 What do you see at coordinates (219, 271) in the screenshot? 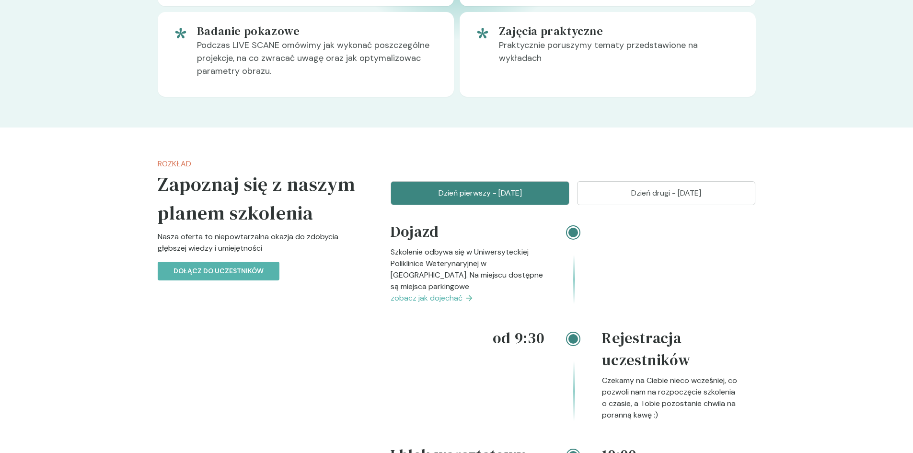
I see `button: Dołącz do uczestników` at bounding box center [219, 271].